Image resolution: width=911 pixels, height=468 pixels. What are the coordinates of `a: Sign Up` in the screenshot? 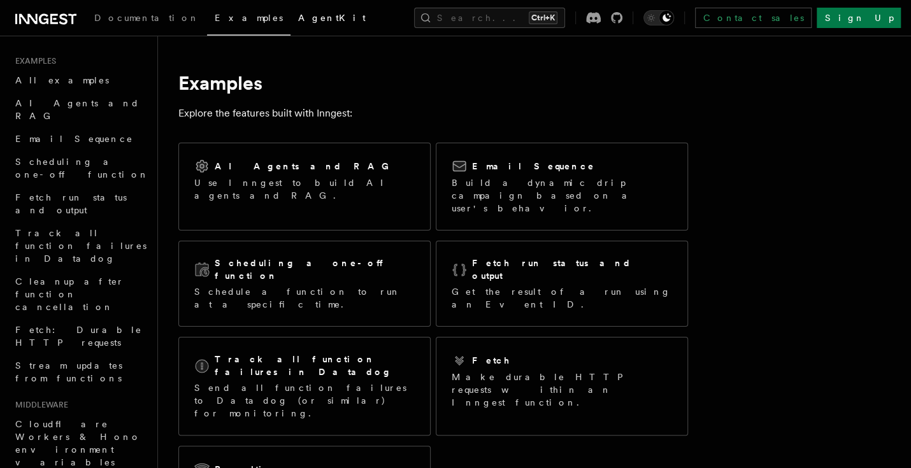 It's located at (858, 18).